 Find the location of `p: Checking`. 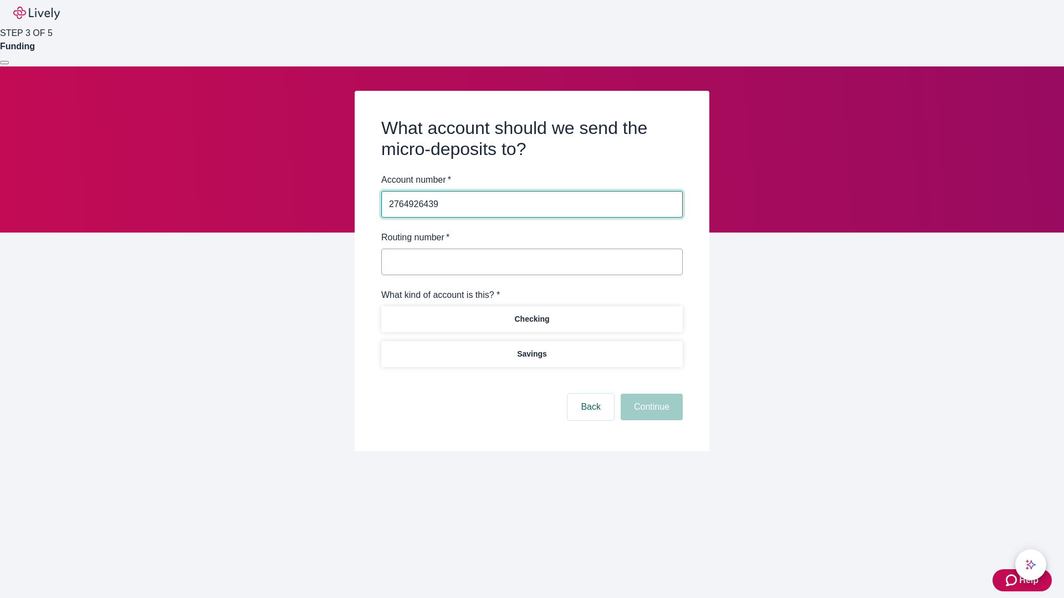

p: Checking is located at coordinates (531, 319).